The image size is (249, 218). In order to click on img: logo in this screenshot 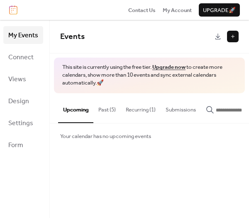, I will do `click(13, 10)`.